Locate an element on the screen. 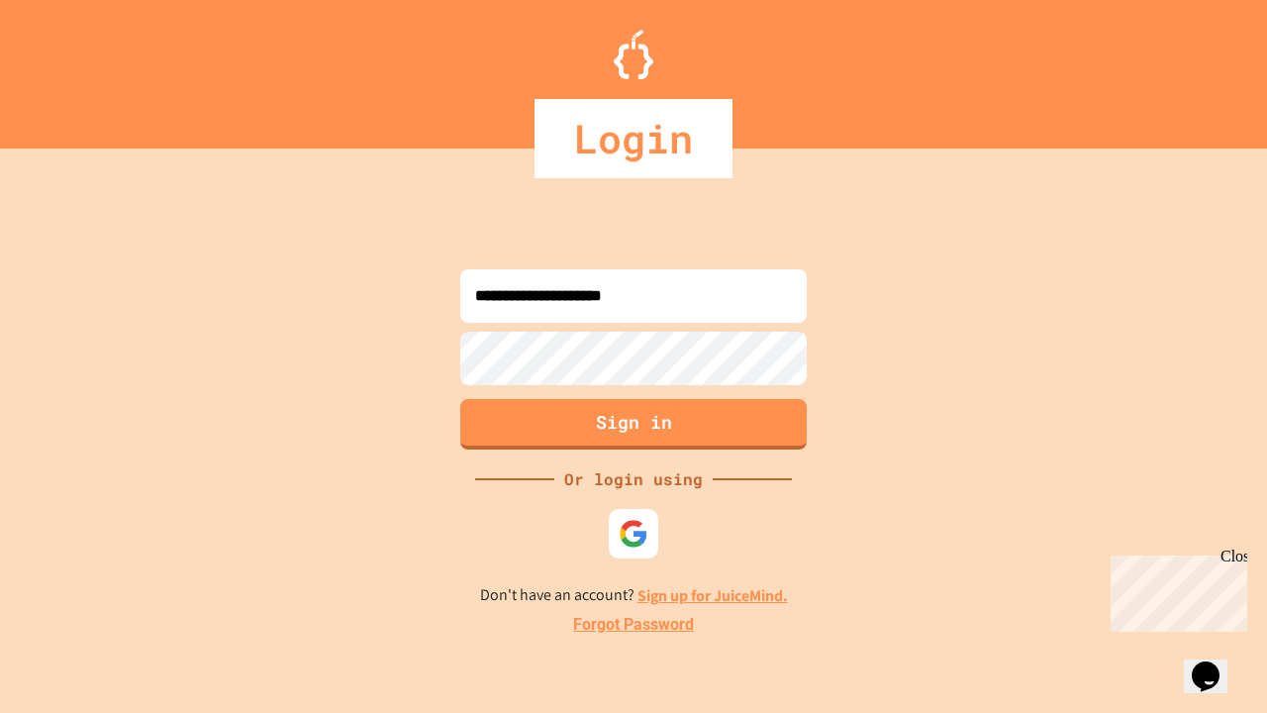 Image resolution: width=1267 pixels, height=713 pixels. div: Login is located at coordinates (633, 139).